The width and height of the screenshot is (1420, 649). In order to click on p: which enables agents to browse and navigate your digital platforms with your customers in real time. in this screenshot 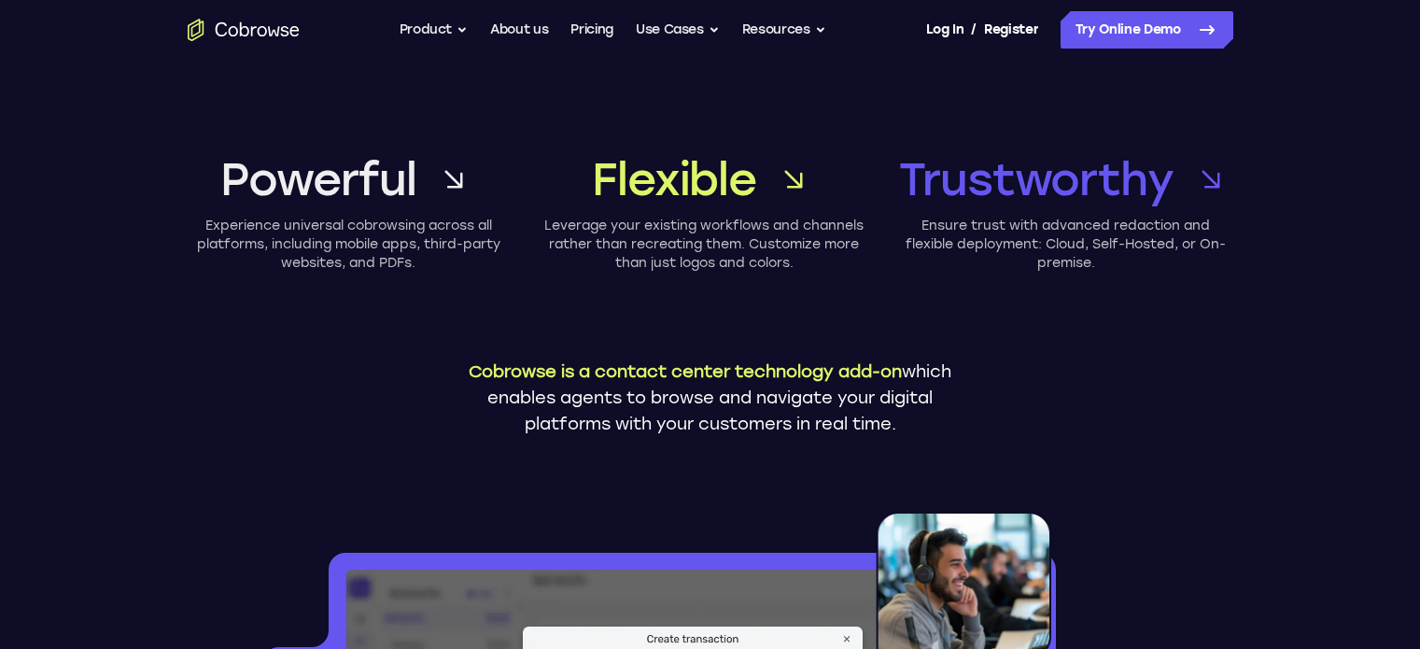, I will do `click(711, 398)`.